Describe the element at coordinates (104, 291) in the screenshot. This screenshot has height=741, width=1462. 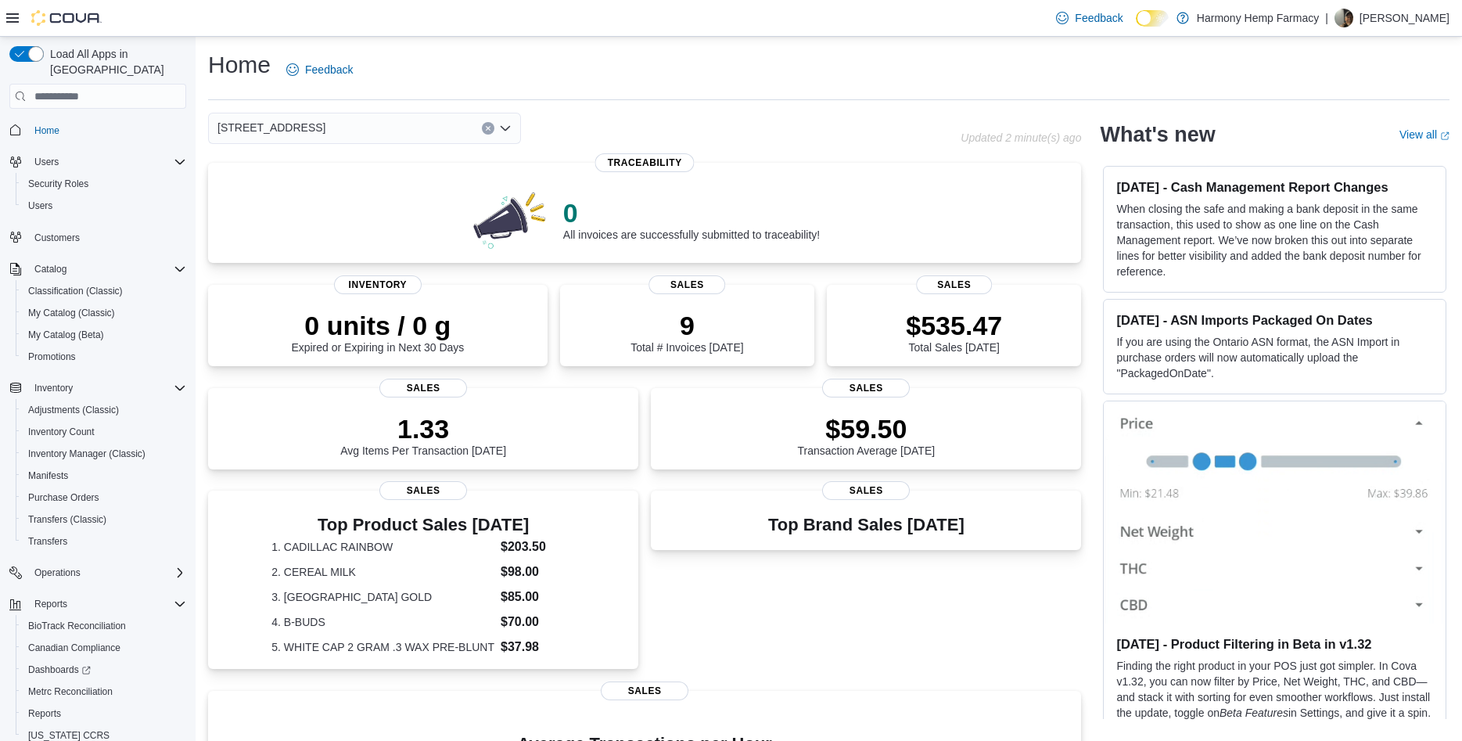
I see `button: Classification (Classic)` at that location.